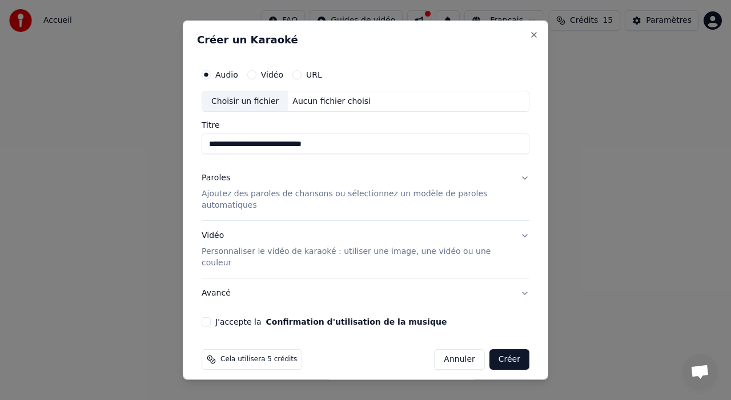 The width and height of the screenshot is (731, 400). What do you see at coordinates (366, 125) in the screenshot?
I see `label: Titre` at bounding box center [366, 125].